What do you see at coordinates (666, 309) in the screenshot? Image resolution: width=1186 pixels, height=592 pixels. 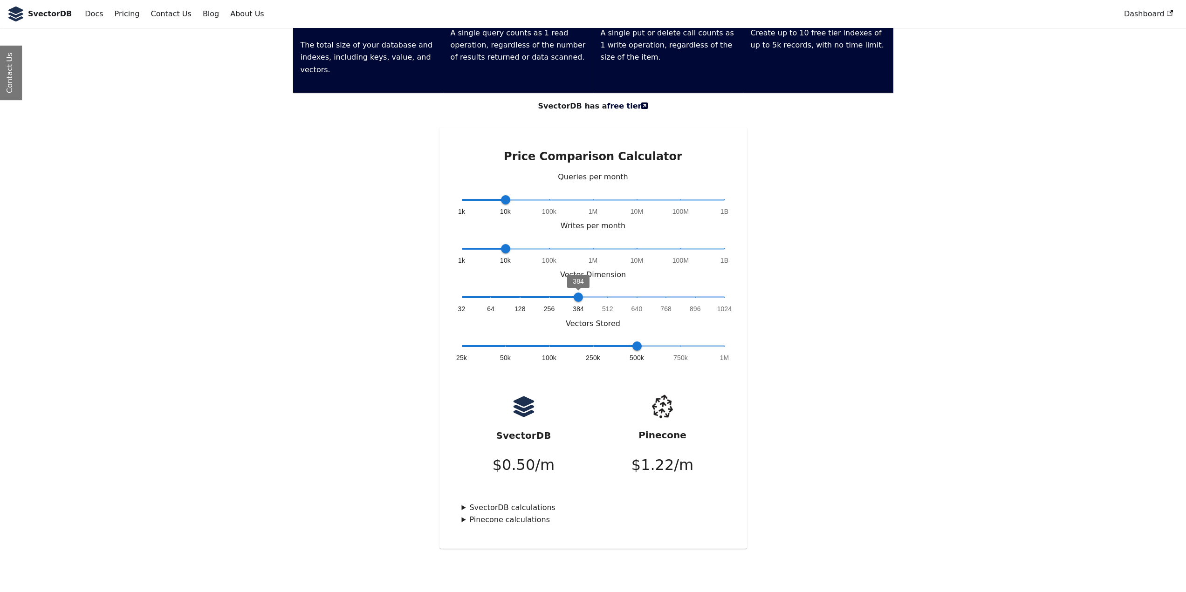 I see `span: 768` at bounding box center [666, 309].